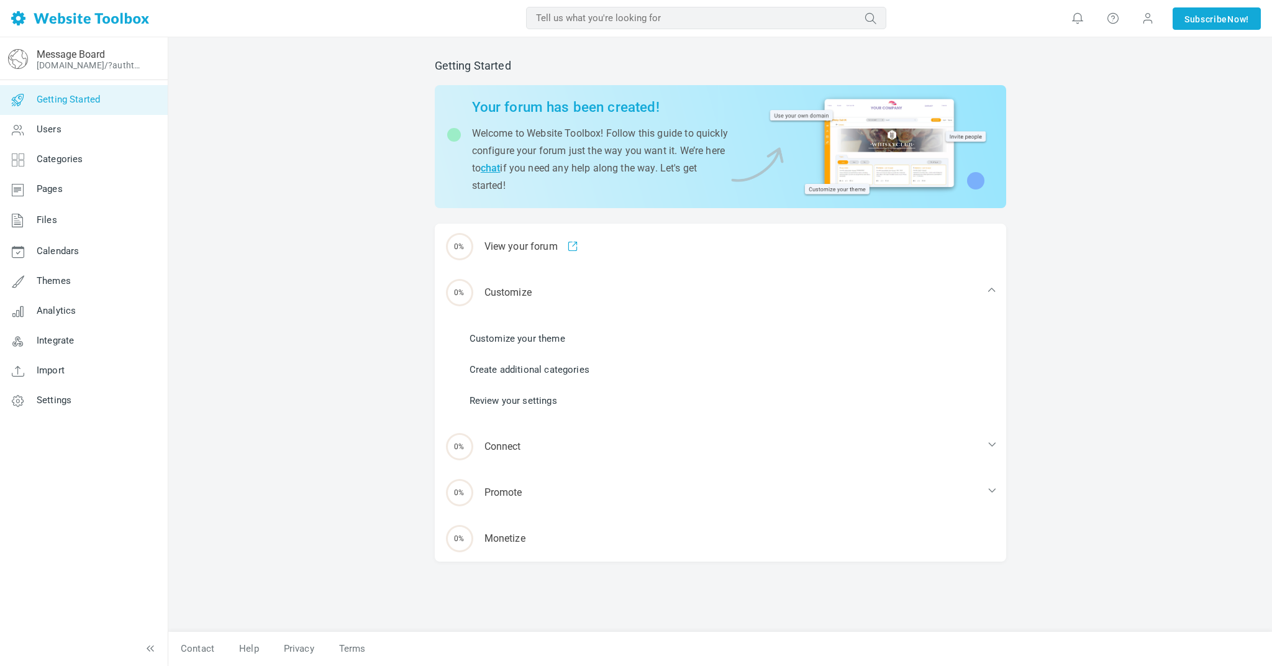  I want to click on span: Pages, so click(50, 189).